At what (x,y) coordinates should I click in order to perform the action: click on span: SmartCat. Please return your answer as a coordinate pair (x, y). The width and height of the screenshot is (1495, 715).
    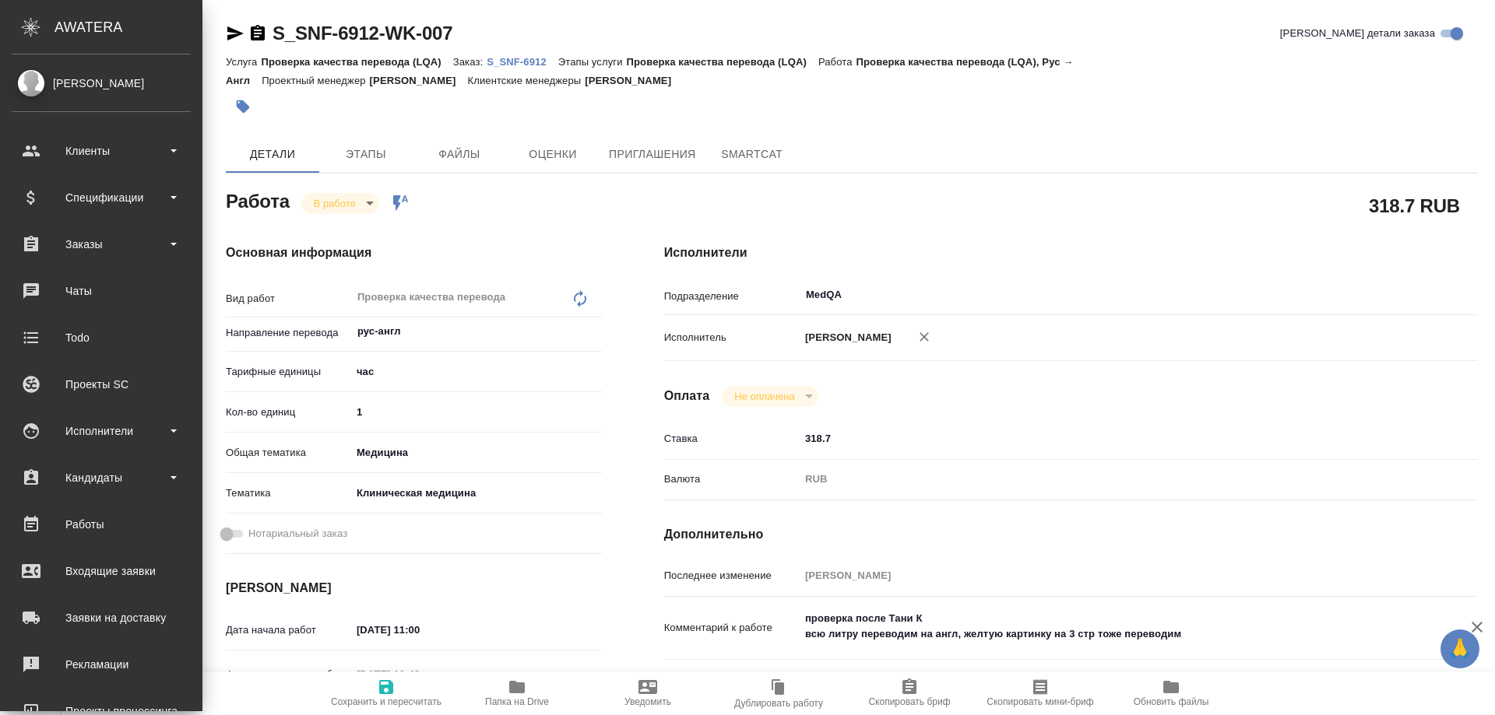
    Looking at the image, I should click on (752, 154).